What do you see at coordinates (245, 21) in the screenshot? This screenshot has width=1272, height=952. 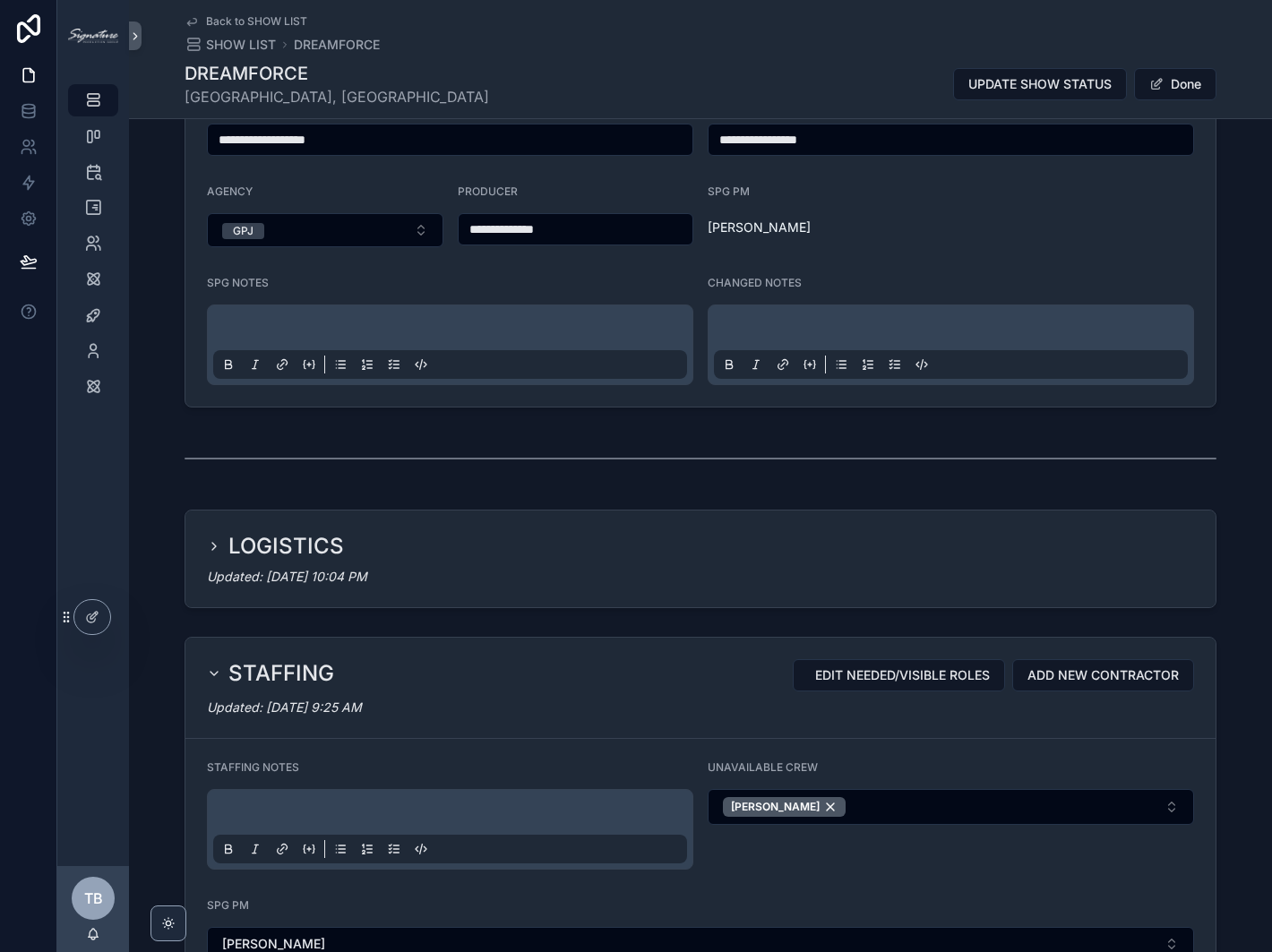 I see `a: Back to SHOW LIST` at bounding box center [245, 21].